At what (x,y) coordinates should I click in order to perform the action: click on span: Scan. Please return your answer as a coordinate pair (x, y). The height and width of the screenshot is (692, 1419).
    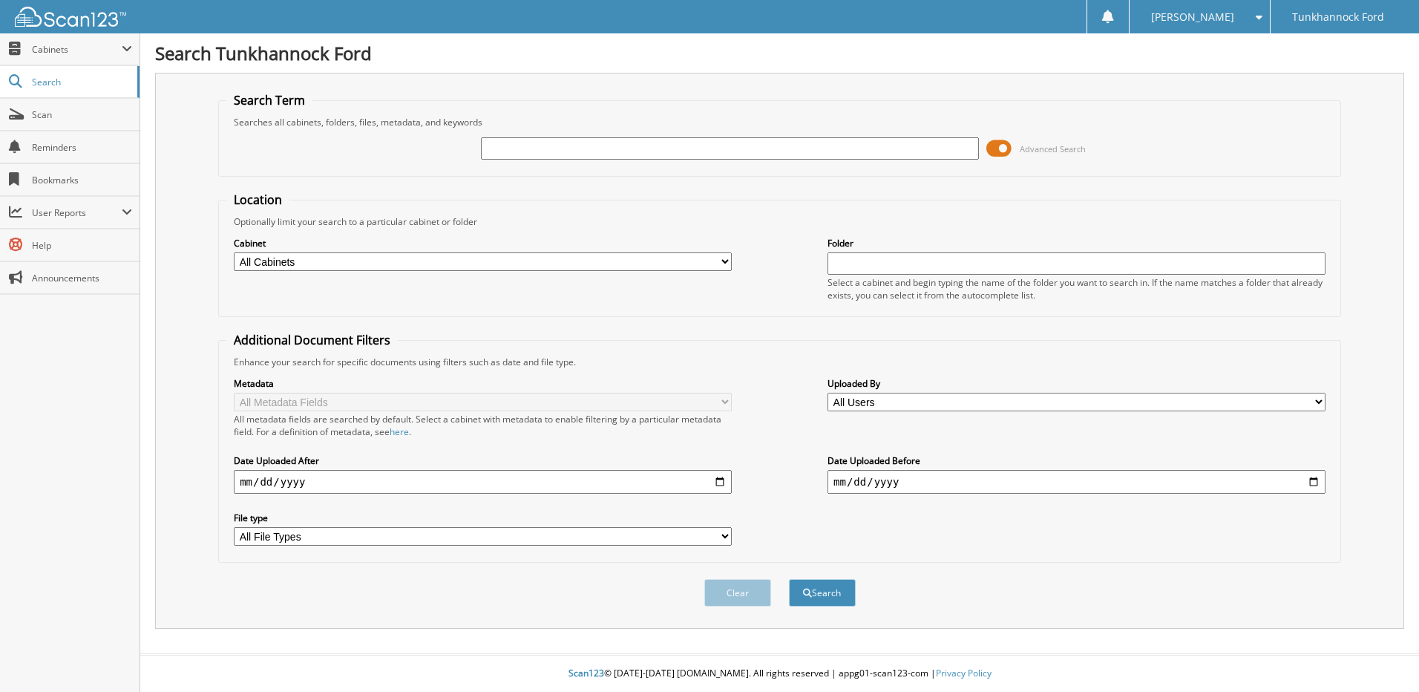
    Looking at the image, I should click on (82, 114).